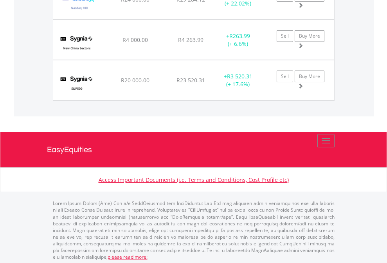  What do you see at coordinates (238, 80) in the screenshot?
I see `div: + (+ 17.6%)` at bounding box center [238, 80].